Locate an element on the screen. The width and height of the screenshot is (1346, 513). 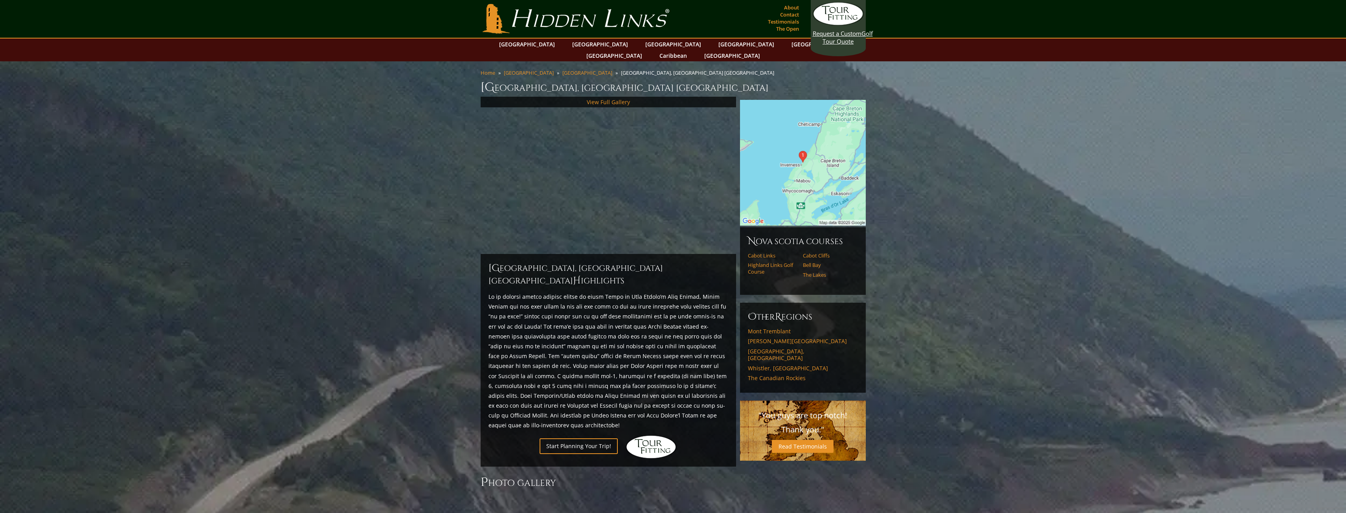
span: O is located at coordinates (752, 317).